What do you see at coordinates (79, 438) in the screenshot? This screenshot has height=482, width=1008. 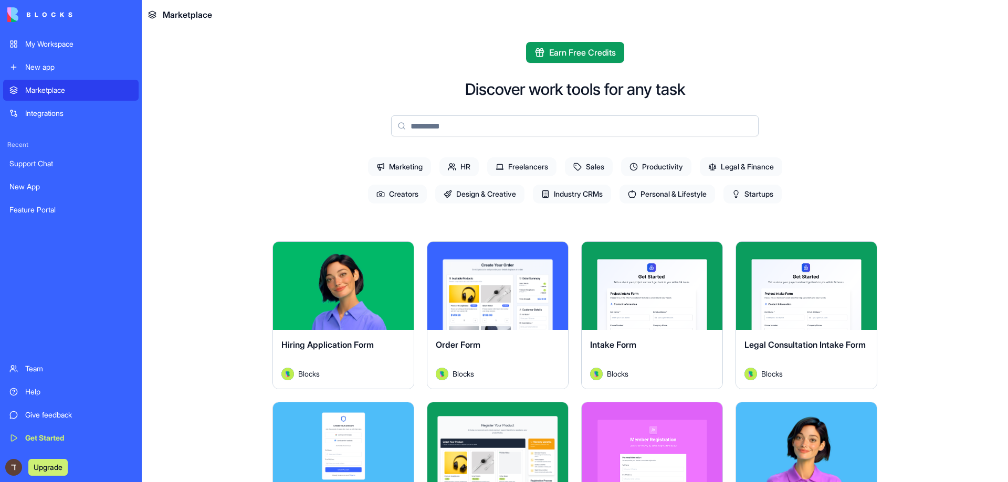 I see `div: Get Started` at bounding box center [79, 438].